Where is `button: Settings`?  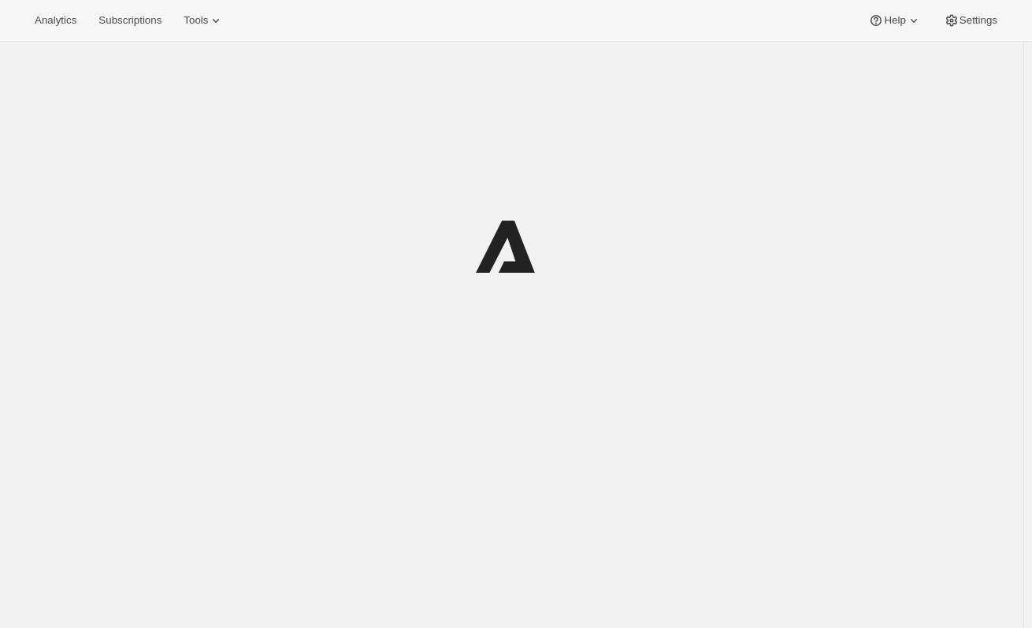 button: Settings is located at coordinates (970, 20).